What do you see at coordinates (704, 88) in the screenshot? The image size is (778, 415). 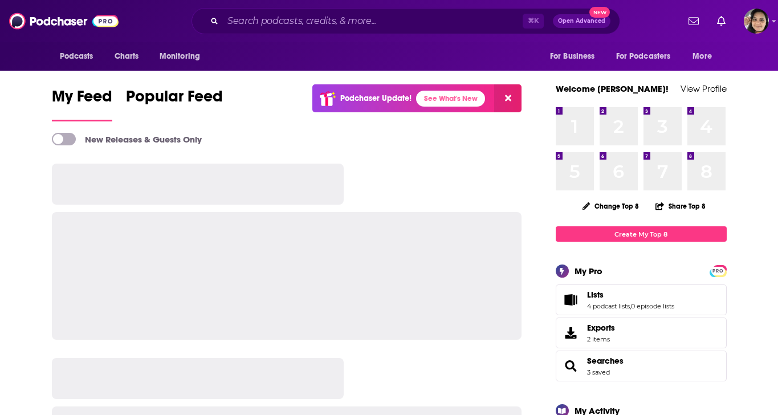 I see `a: View Profile` at bounding box center [704, 88].